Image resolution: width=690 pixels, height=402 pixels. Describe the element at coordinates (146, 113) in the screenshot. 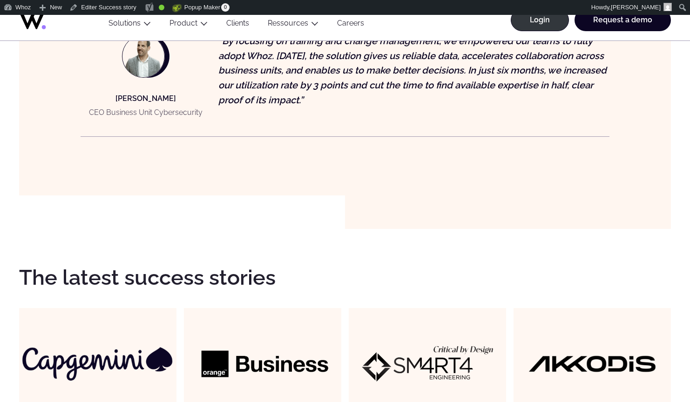

I see `p: CEO Business Unit Cybersecurity` at that location.